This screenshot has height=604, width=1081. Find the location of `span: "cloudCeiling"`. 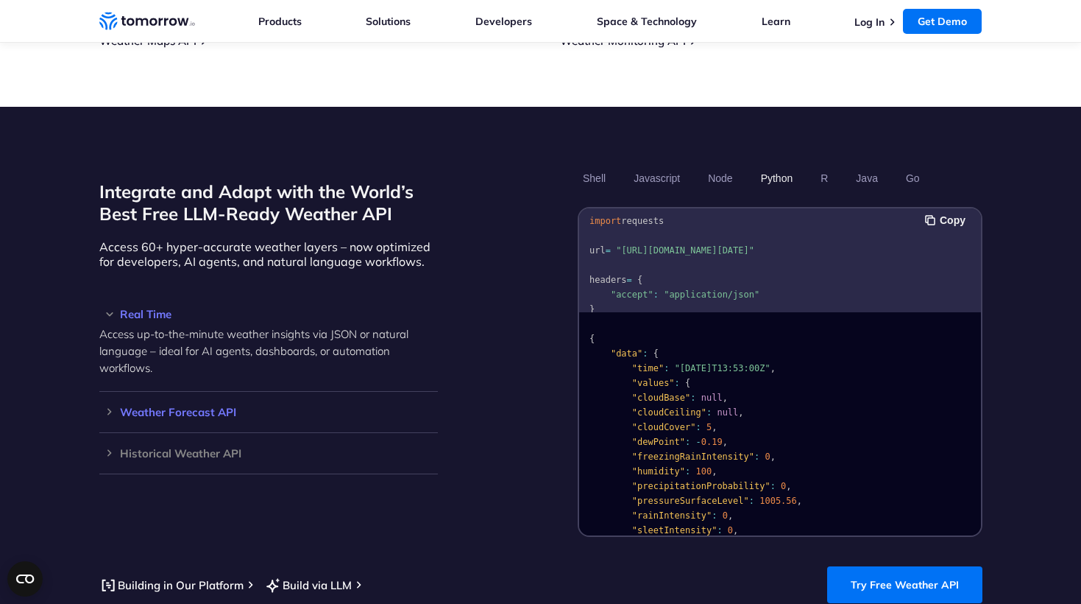

span: "cloudCeiling" is located at coordinates (668, 412).